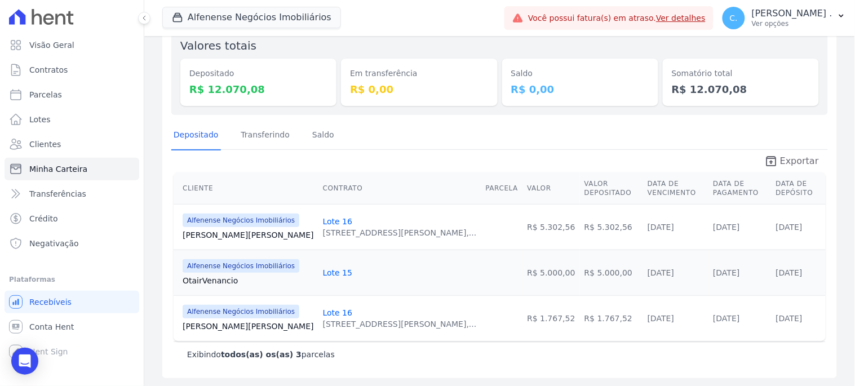 The height and width of the screenshot is (386, 855). What do you see at coordinates (266, 136) in the screenshot?
I see `a: Transferindo` at bounding box center [266, 136].